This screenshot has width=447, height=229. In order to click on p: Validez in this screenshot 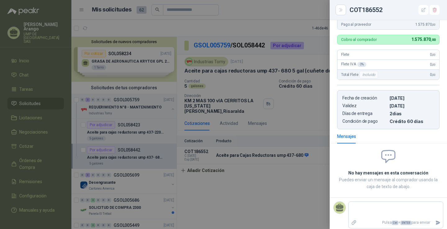, I will do `click(365, 106)`.